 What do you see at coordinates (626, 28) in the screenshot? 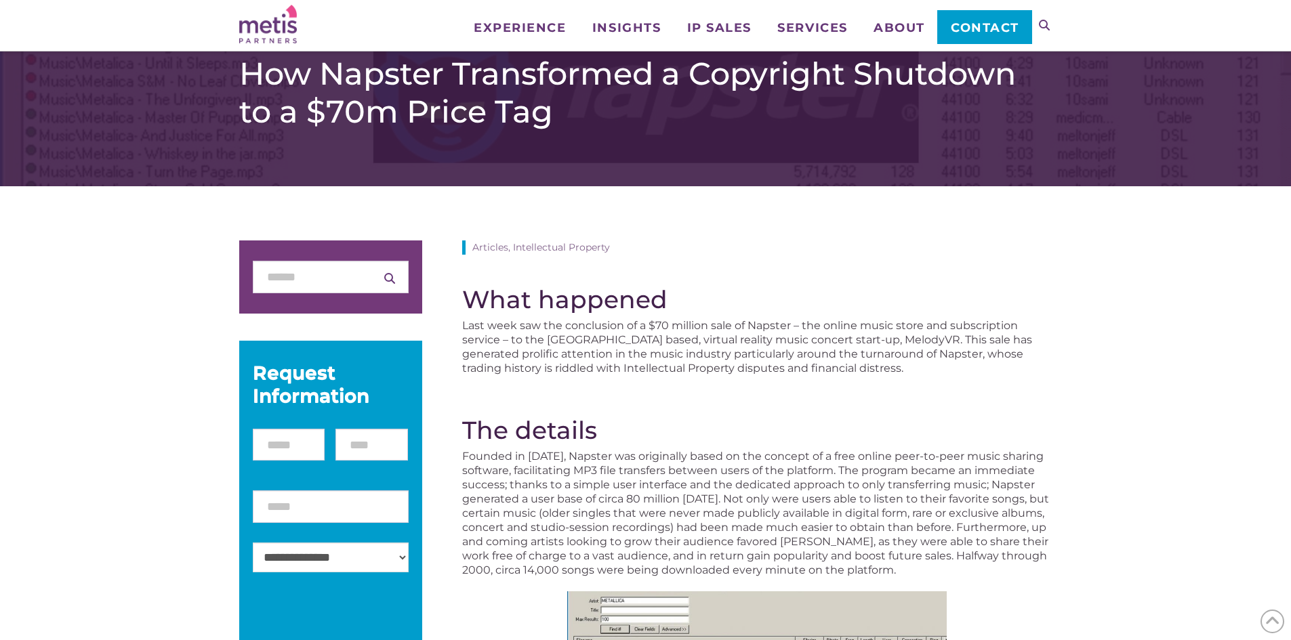
I see `span: Insights` at bounding box center [626, 28].